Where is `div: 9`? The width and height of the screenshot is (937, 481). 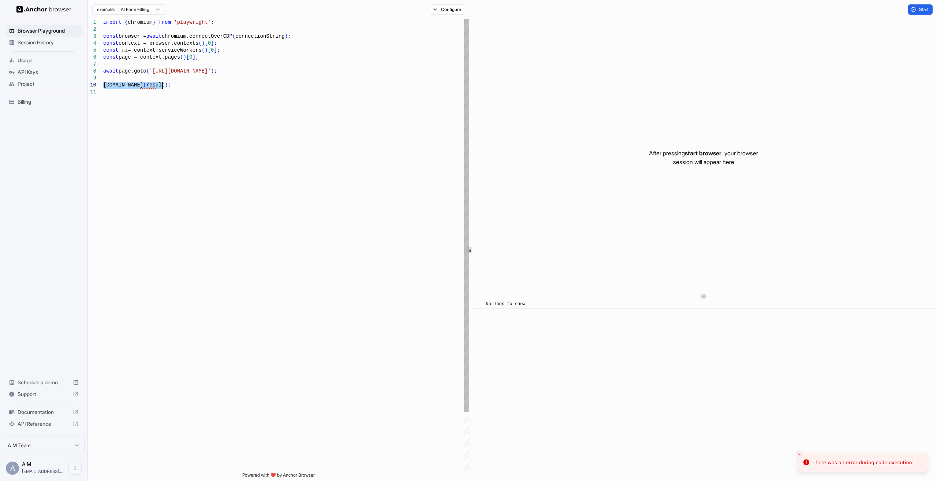 div: 9 is located at coordinates (92, 78).